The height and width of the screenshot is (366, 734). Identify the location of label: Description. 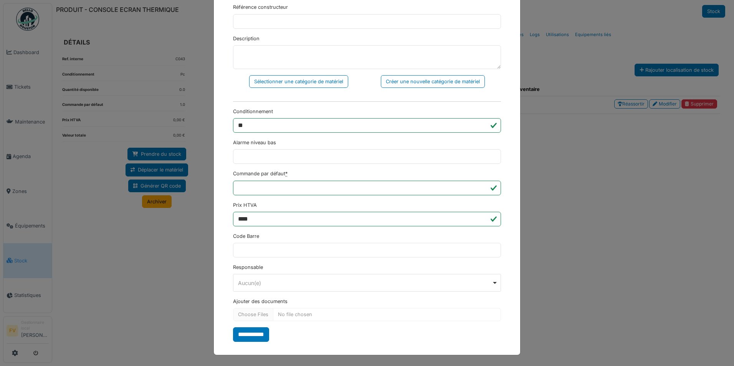
(246, 38).